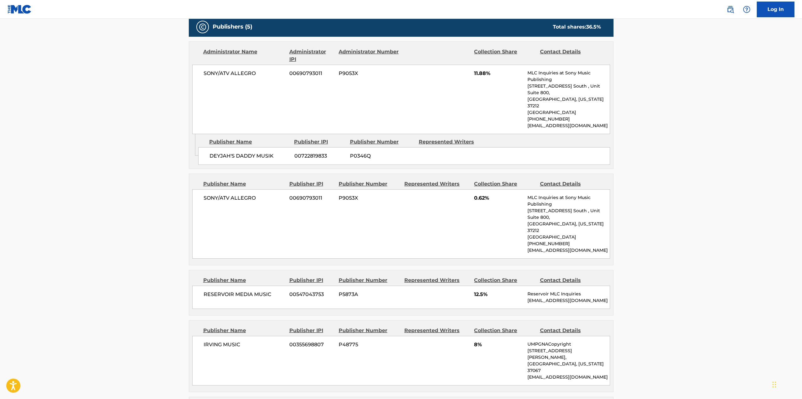 Image resolution: width=802 pixels, height=399 pixels. Describe the element at coordinates (203, 27) in the screenshot. I see `img: Publishers` at that location.